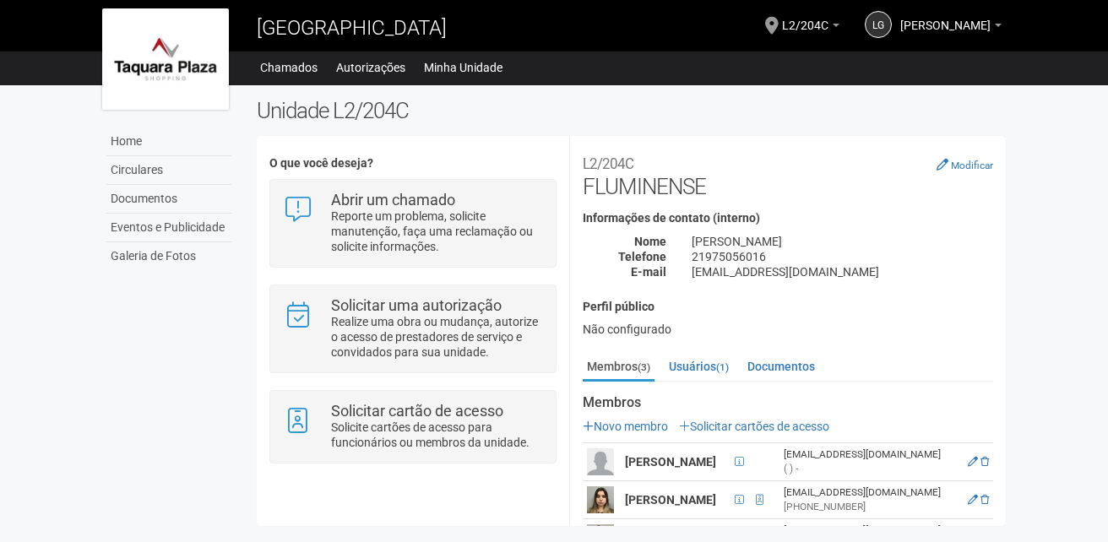 This screenshot has width=1108, height=542. Describe the element at coordinates (437, 231) in the screenshot. I see `p: Reporte um problema, solicite manutenção, faça uma reclamação ou solicite informações.` at that location.